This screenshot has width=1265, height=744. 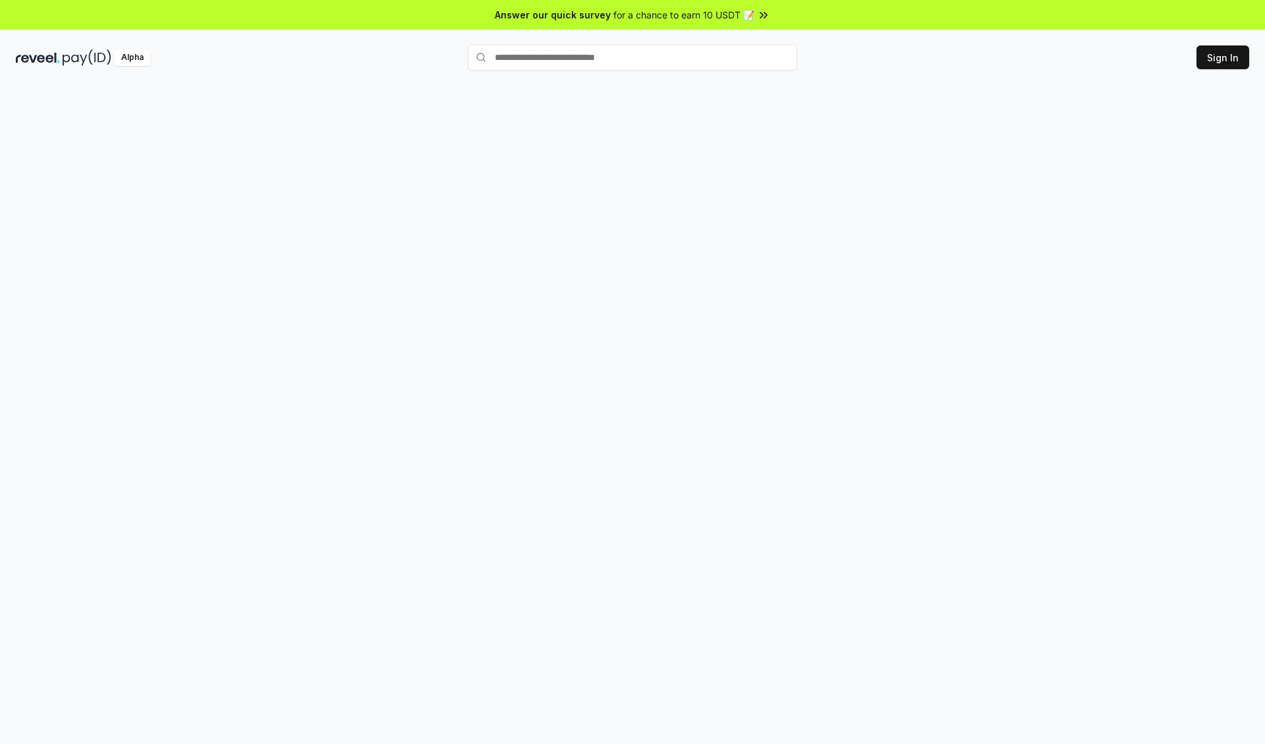 I want to click on span: Answer our quick survey, so click(x=553, y=14).